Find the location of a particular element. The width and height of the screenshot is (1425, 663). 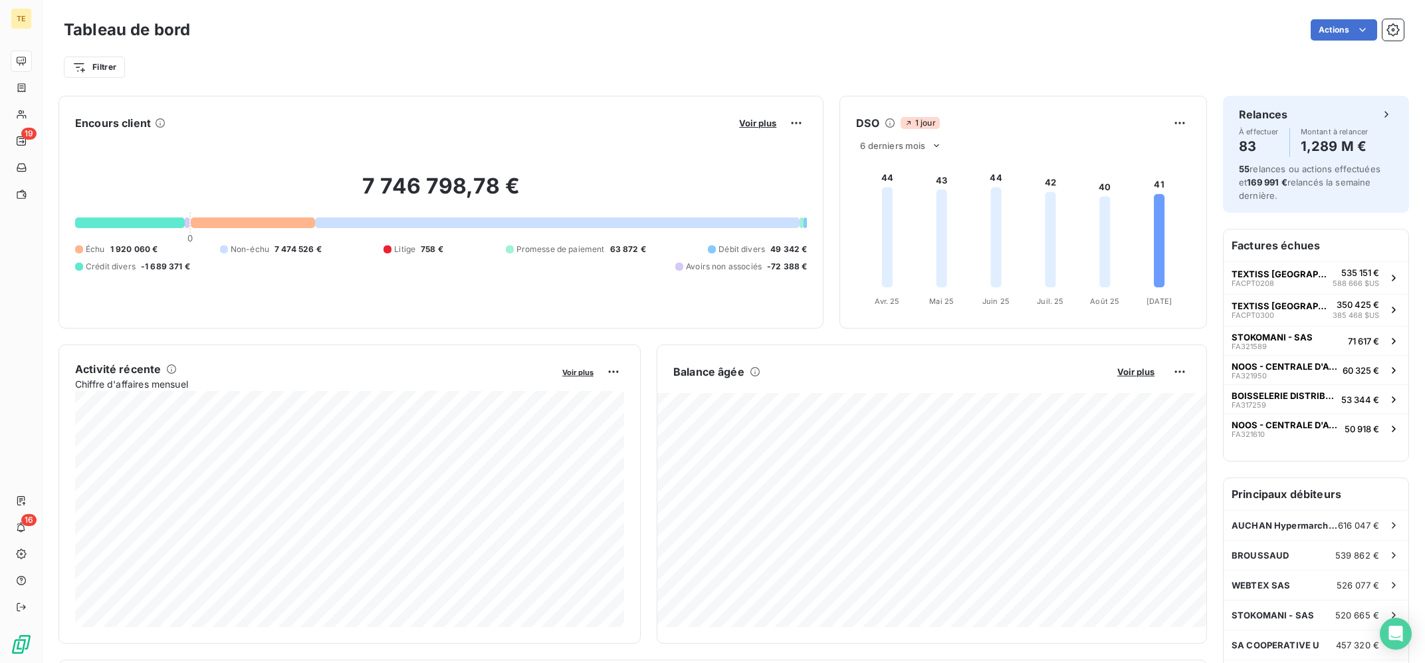

span: -72 388 € is located at coordinates (787, 267).